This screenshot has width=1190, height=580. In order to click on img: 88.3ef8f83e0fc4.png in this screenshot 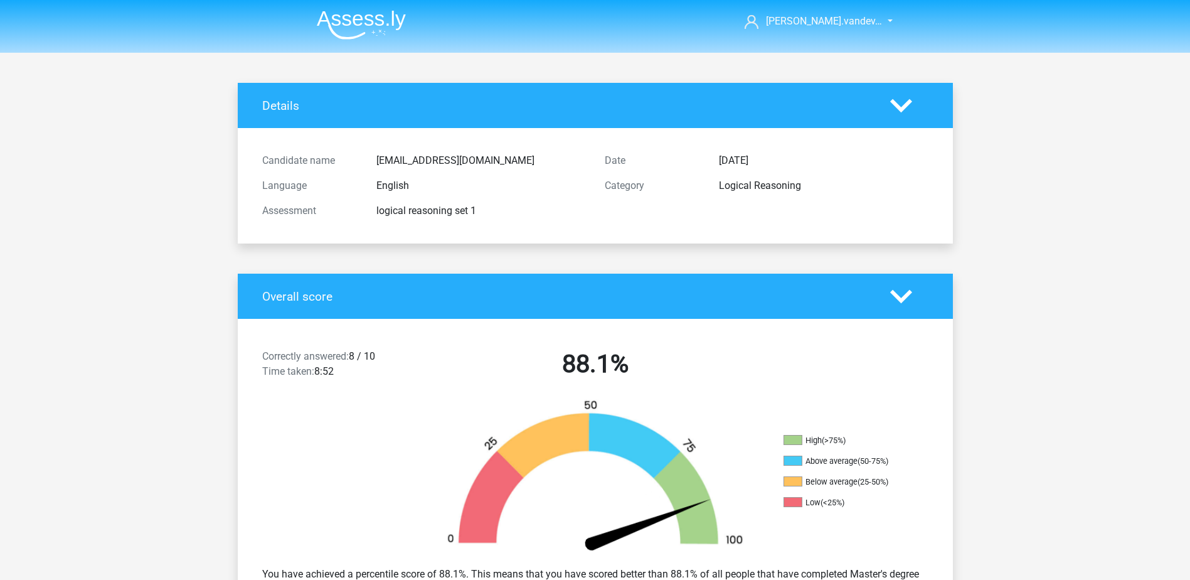, I will do `click(596, 478)`.